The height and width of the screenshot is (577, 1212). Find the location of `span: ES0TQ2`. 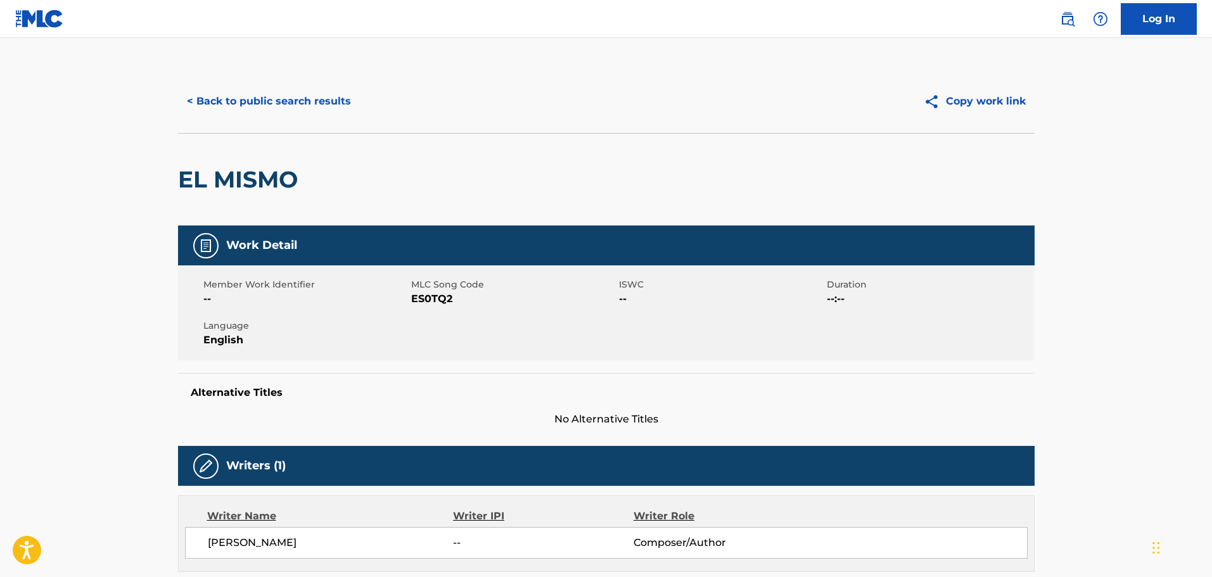

span: ES0TQ2 is located at coordinates (513, 299).